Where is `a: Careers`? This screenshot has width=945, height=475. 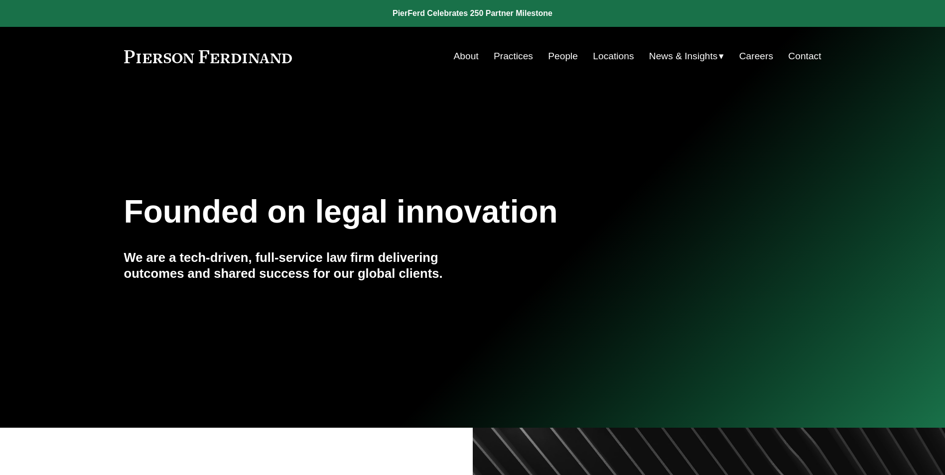
a: Careers is located at coordinates (756, 56).